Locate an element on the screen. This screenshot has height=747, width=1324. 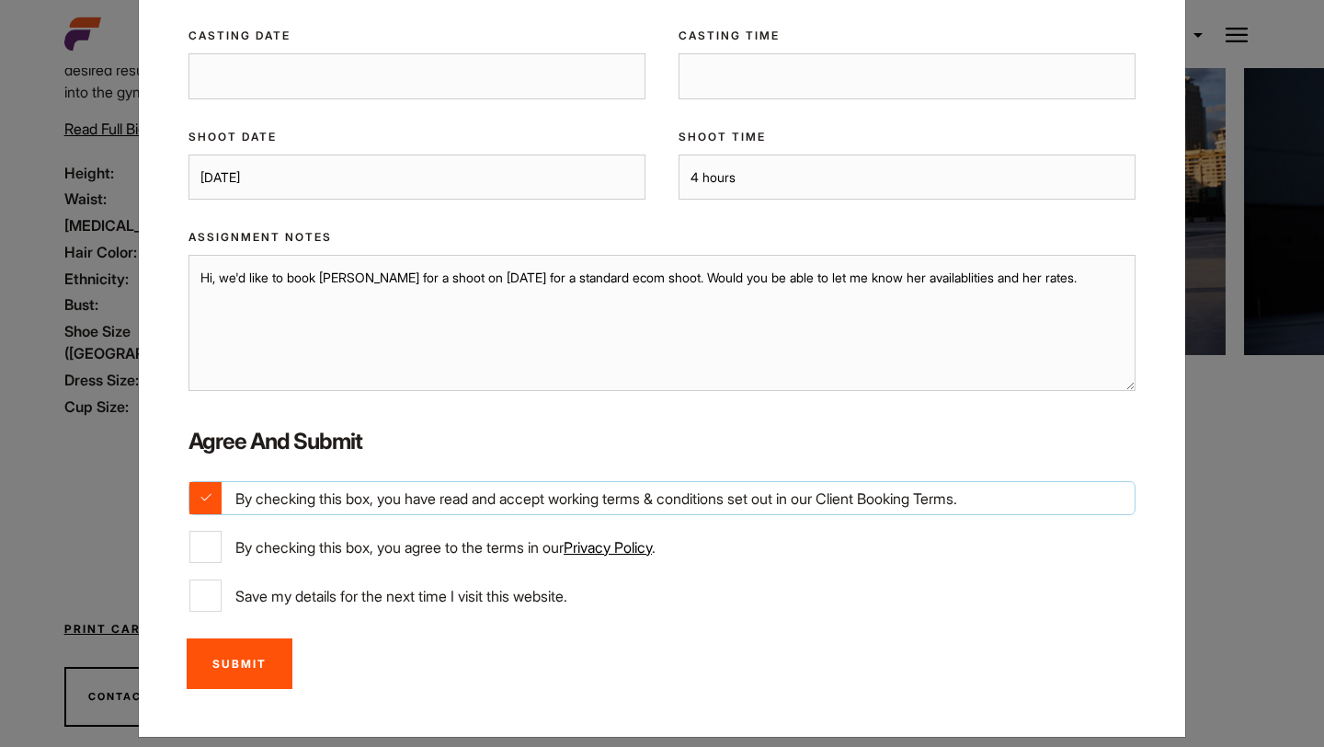
input: Submit is located at coordinates (239, 663).